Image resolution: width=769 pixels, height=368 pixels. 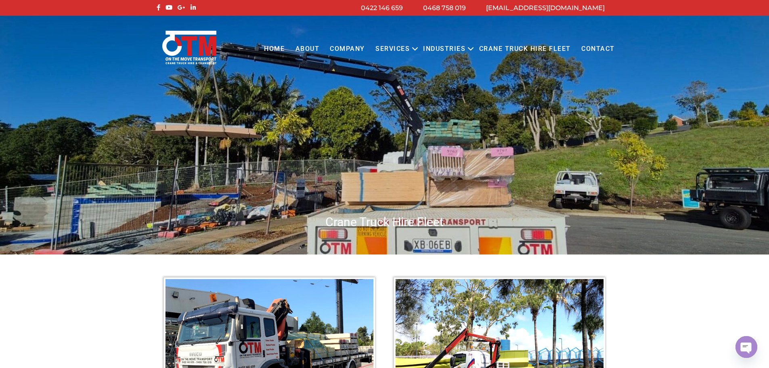 I want to click on a: 0468 758 019, so click(x=444, y=8).